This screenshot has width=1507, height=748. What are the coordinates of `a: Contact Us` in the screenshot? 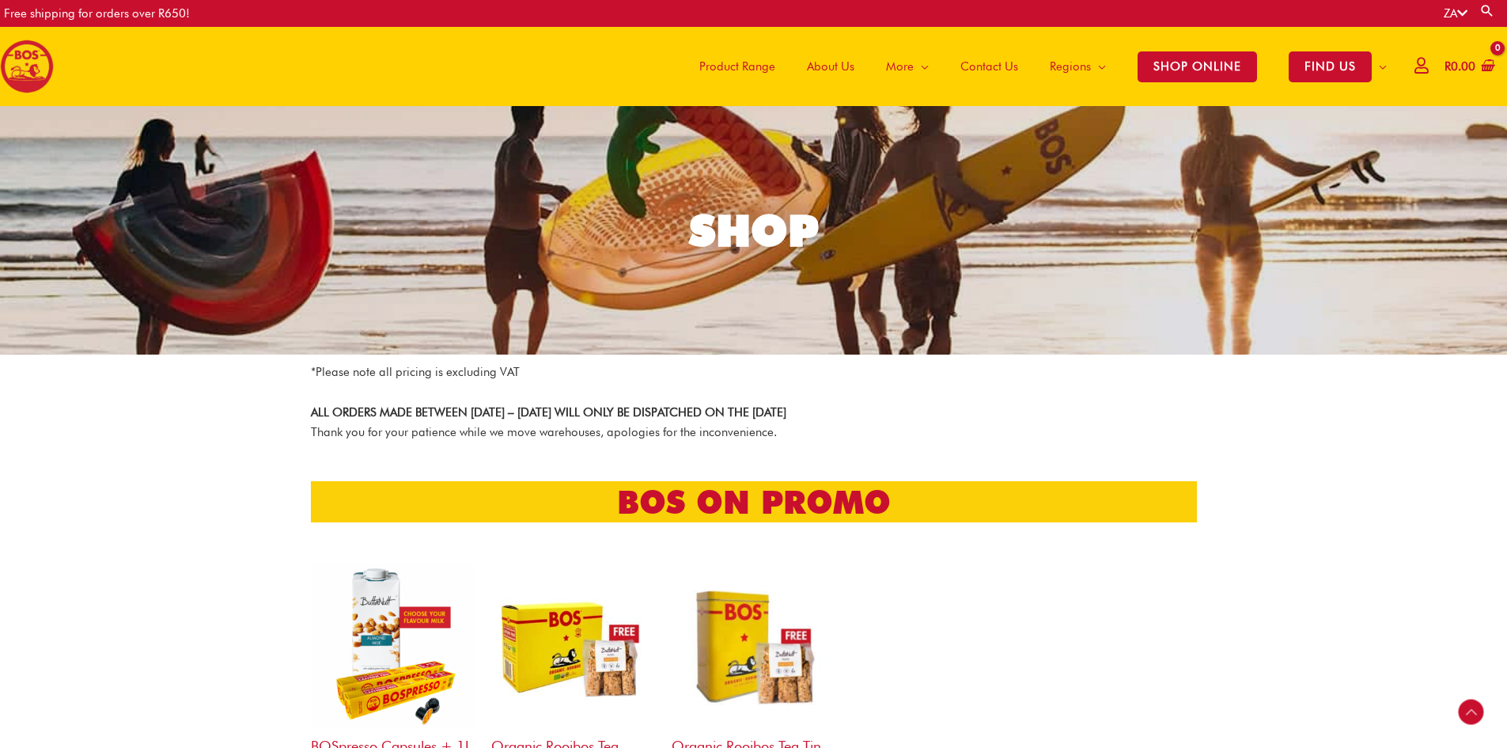 It's located at (989, 66).